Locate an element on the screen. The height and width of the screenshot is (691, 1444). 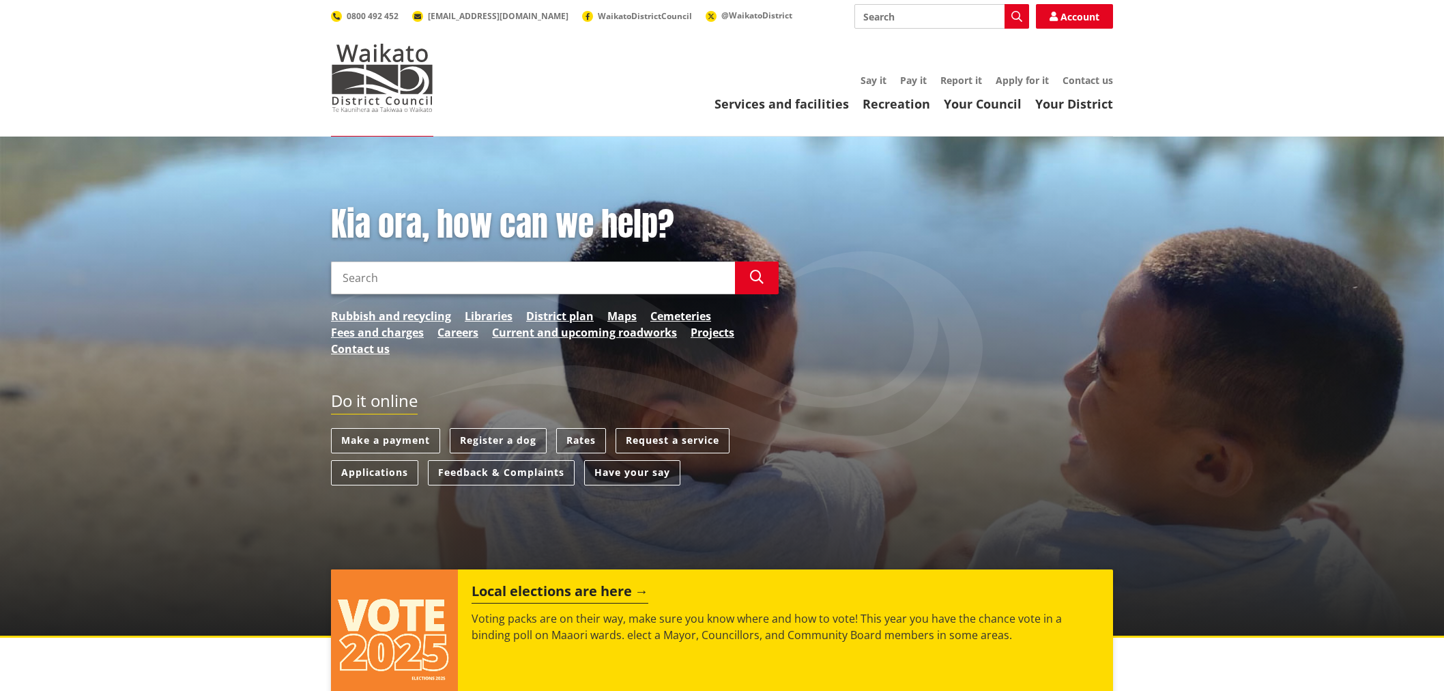
a: Projects is located at coordinates (712, 332).